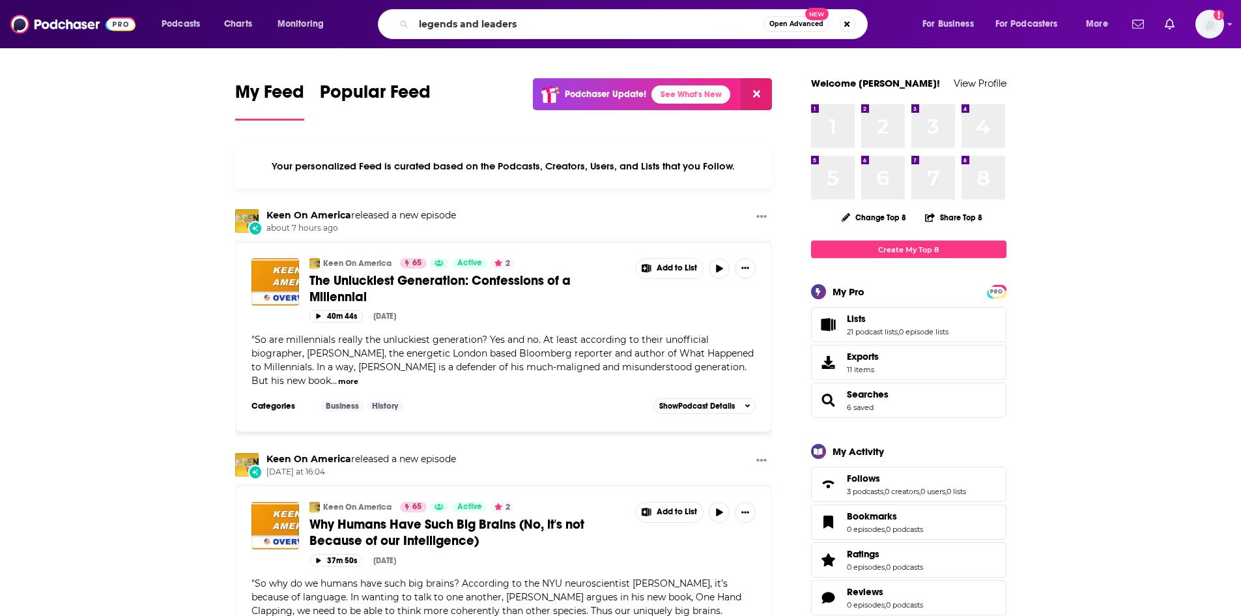 The image size is (1241, 616). I want to click on a: 6 saved, so click(860, 407).